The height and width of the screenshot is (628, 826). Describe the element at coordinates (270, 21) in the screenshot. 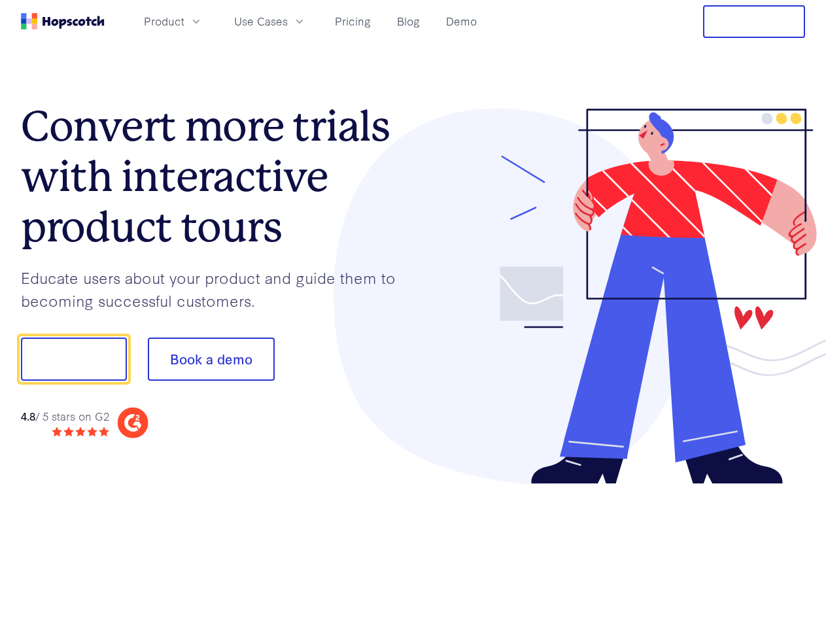

I see `button: Use Cases` at that location.